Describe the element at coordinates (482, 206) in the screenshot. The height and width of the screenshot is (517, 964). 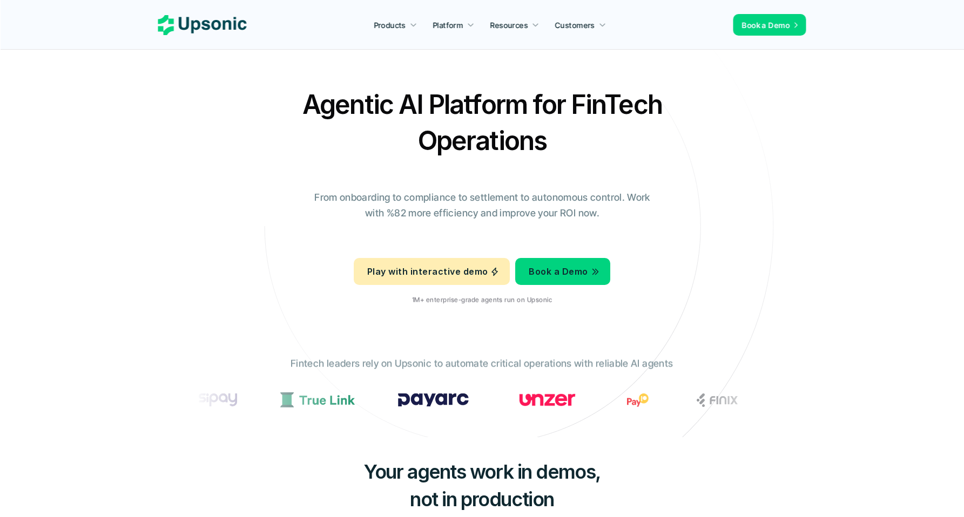
I see `p: From onboarding to compliance to settlement to autonomous control. Work with %82 more efficiency ...` at that location.